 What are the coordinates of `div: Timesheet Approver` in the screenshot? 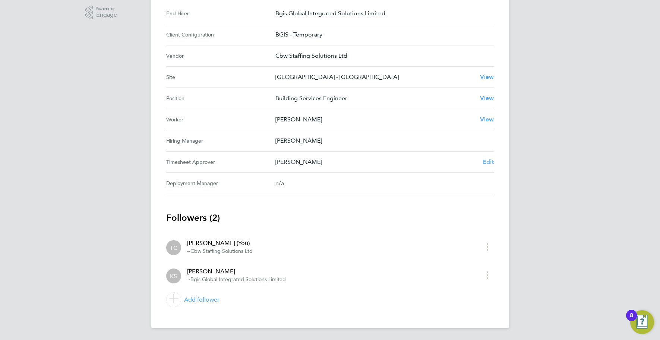 It's located at (221, 162).